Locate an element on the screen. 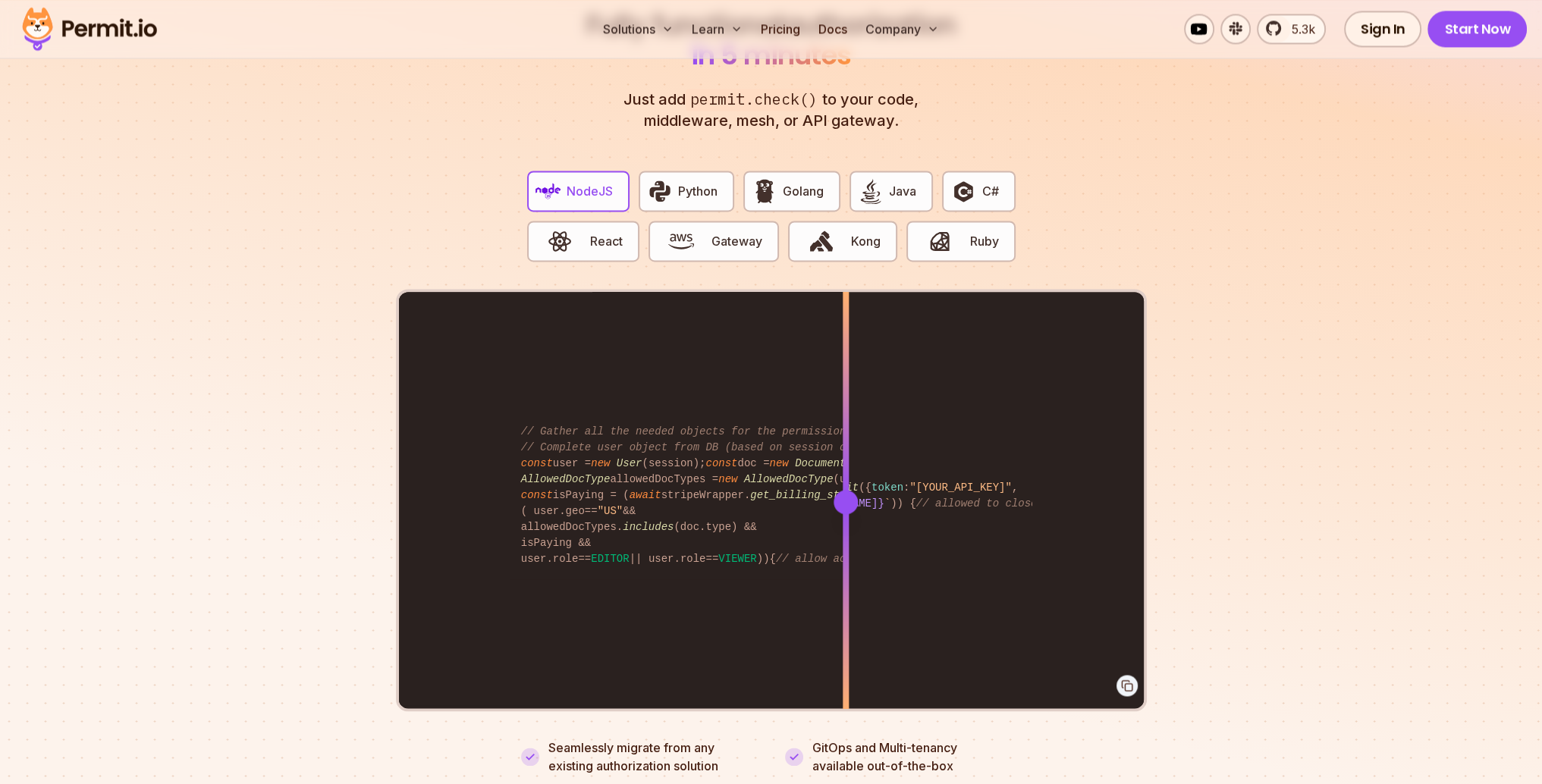  img: React is located at coordinates (560, 241).